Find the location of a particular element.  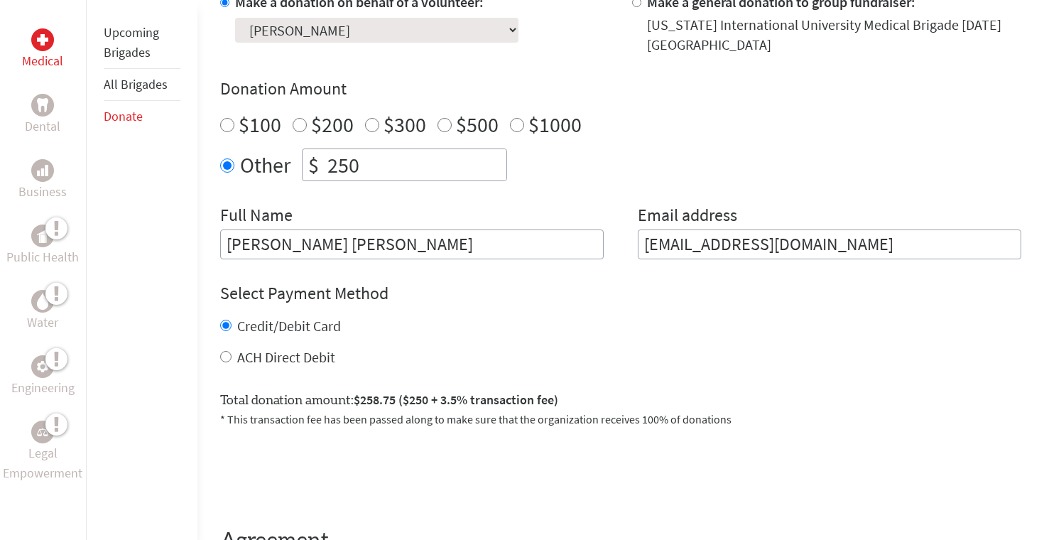

li: Donate is located at coordinates (142, 117).